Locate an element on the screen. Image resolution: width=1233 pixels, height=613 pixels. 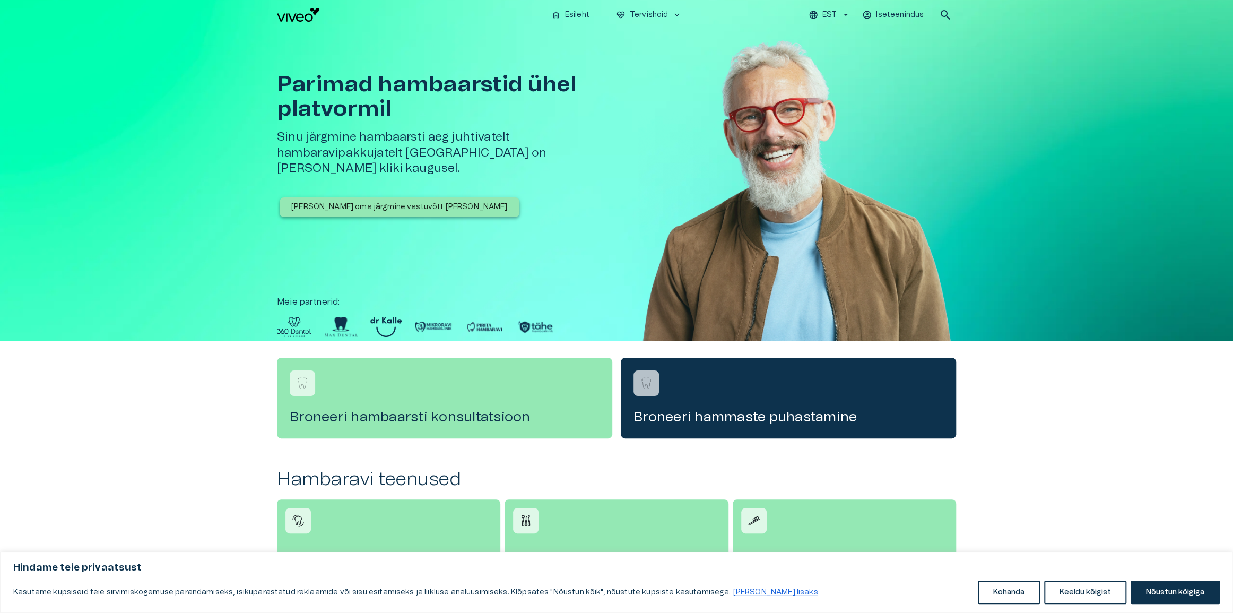
button: EST is located at coordinates (829, 15).